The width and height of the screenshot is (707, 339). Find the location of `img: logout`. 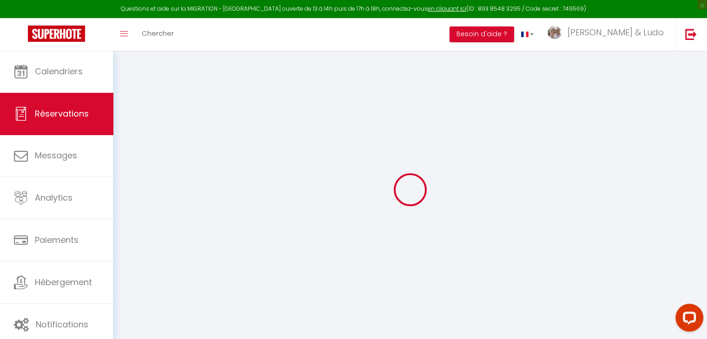

img: logout is located at coordinates (690, 34).